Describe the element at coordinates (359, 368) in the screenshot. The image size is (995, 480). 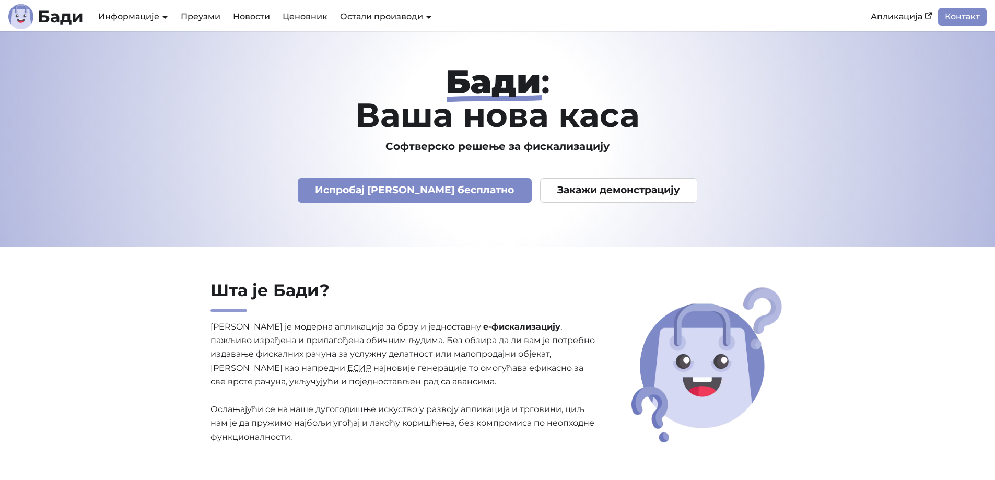
I see `abbr: Електронски систем за издавање рачуна` at that location.